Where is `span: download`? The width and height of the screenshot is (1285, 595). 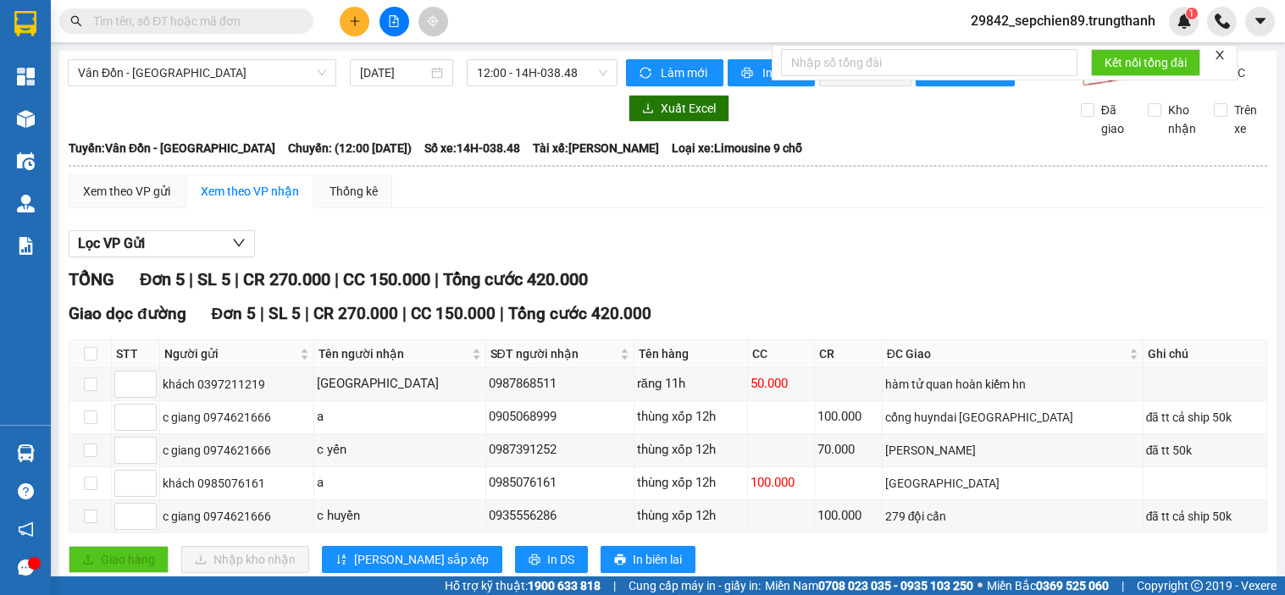 span: download is located at coordinates (648, 109).